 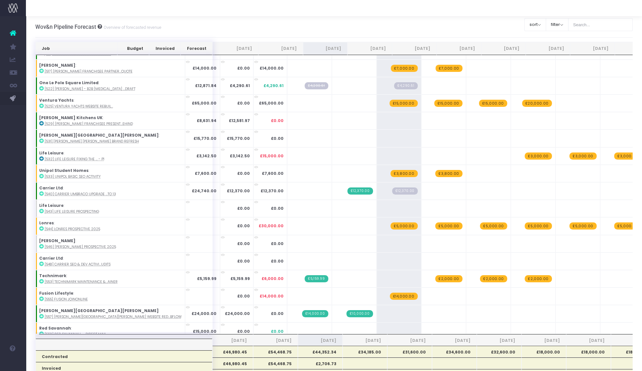 What do you see at coordinates (66, 299) in the screenshot?
I see `abbr: [555] Fusion JoinOnline` at bounding box center [66, 299].